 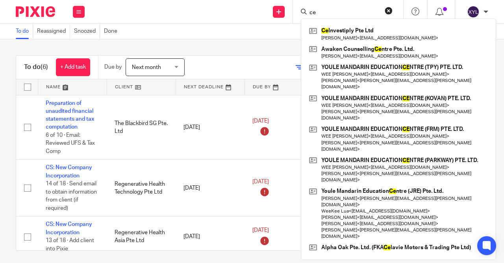 What do you see at coordinates (141, 188) in the screenshot?
I see `td: Regenerative Health Technology Pte Ltd` at bounding box center [141, 188].